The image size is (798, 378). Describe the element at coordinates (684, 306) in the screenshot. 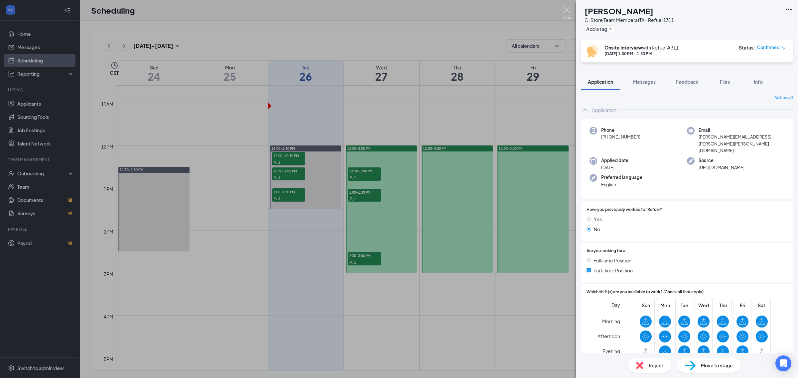

I see `span: Tue` at that location.